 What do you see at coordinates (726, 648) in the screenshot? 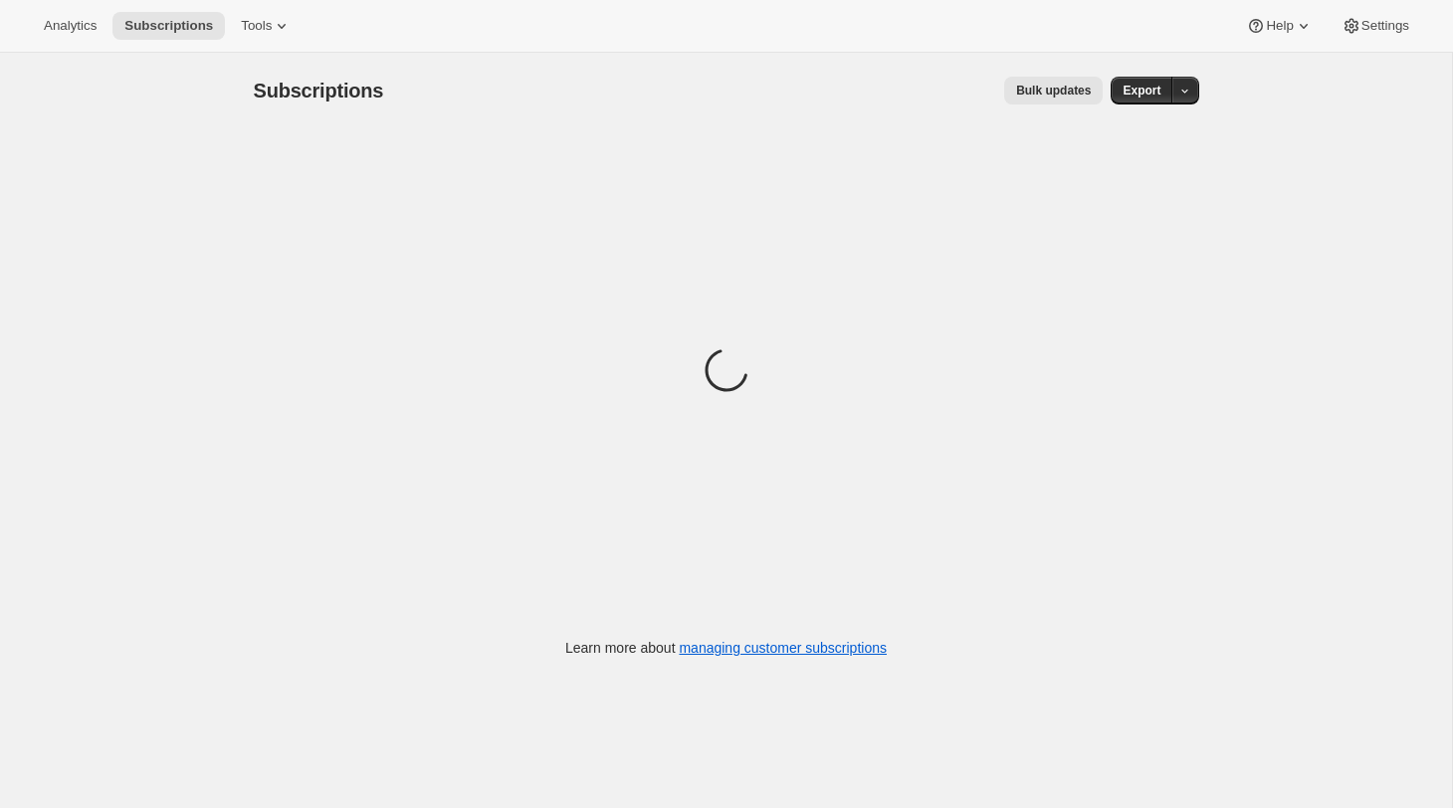
I see `p: Learn more about` at bounding box center [726, 648].